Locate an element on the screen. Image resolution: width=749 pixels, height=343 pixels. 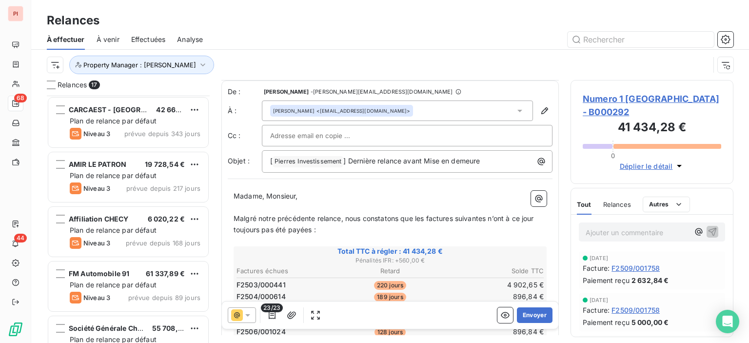
span: 2 632,84 € is located at coordinates (650, 280).